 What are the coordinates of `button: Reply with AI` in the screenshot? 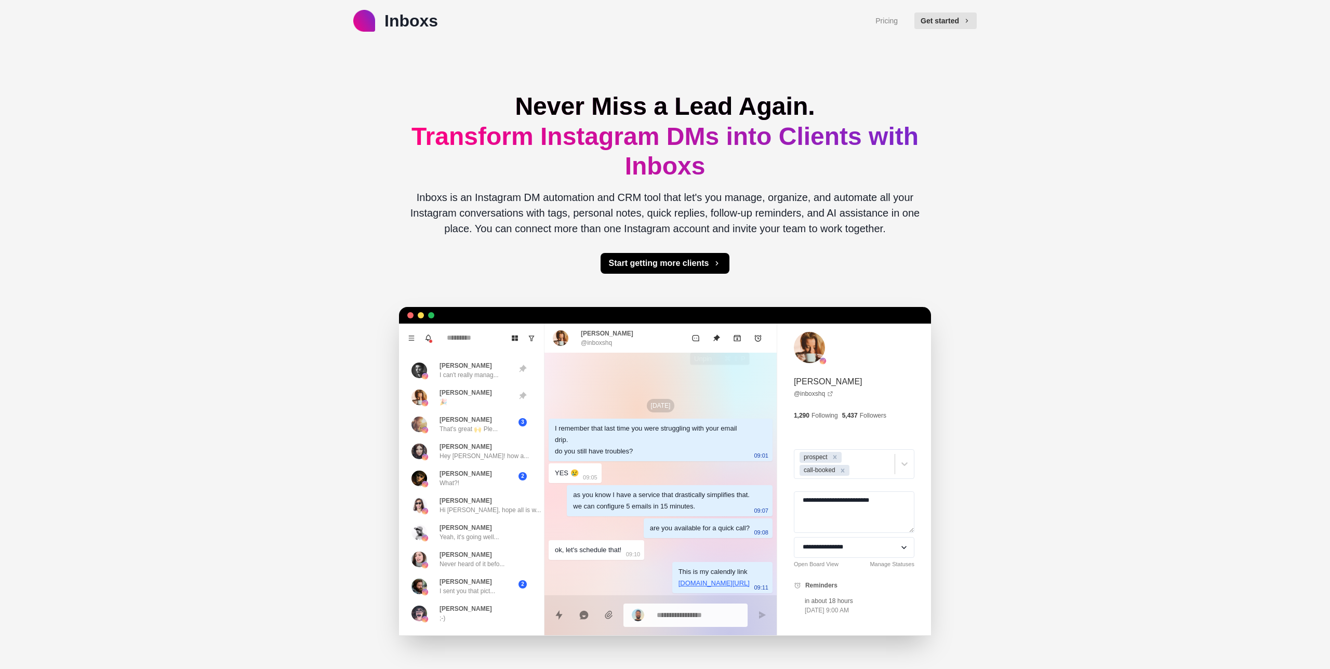 It's located at (584, 615).